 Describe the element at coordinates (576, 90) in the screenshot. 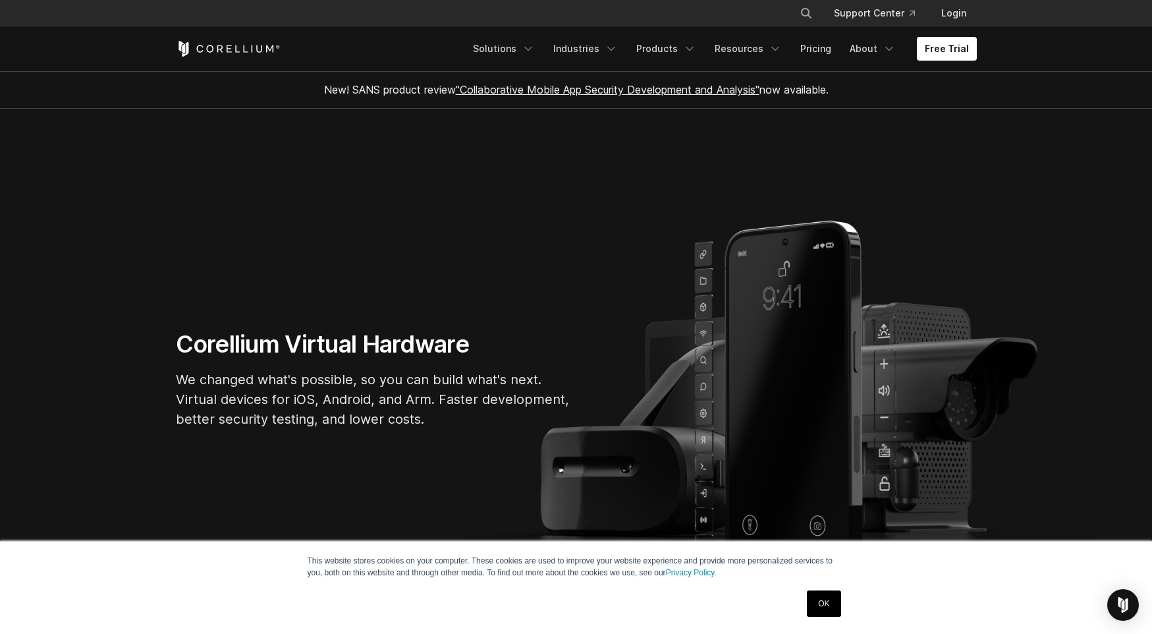

I see `span: New! SANS product review now available.` at that location.